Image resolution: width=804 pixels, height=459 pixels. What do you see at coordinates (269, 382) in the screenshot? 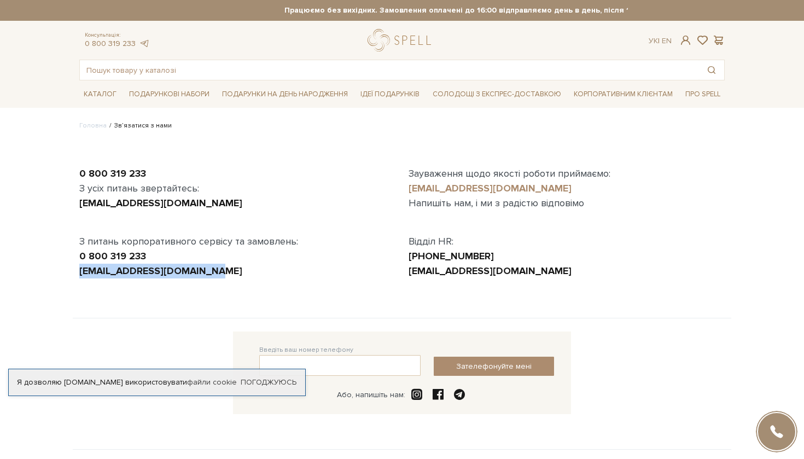
I see `a: Погоджуюсь` at bounding box center [269, 382].